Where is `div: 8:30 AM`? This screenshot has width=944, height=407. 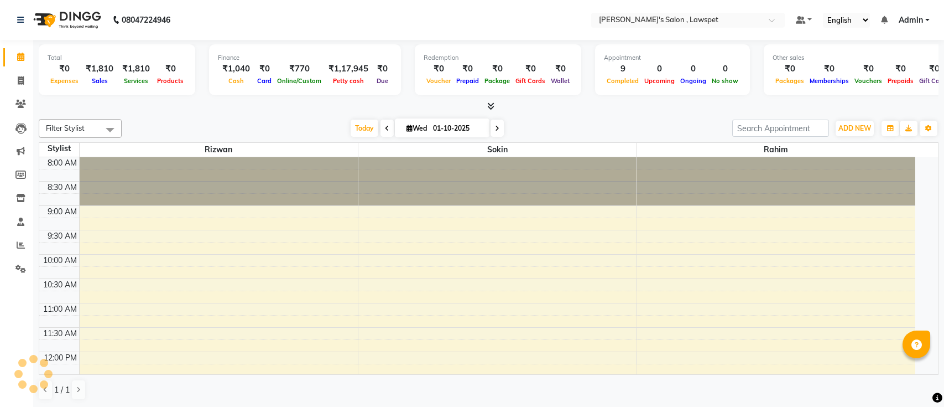
div: 8:30 AM is located at coordinates (62, 187).